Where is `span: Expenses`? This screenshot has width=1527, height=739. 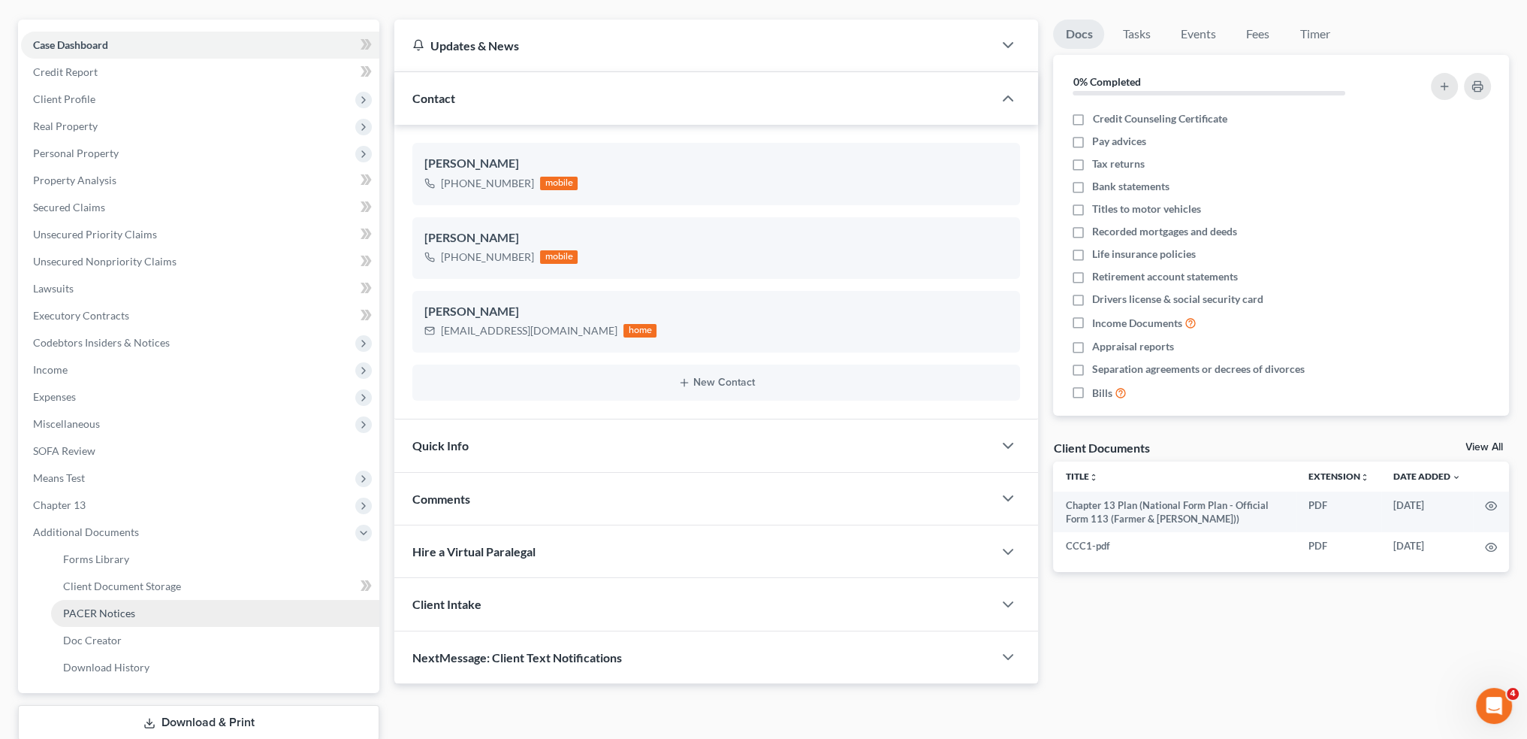
span: Expenses is located at coordinates (54, 396).